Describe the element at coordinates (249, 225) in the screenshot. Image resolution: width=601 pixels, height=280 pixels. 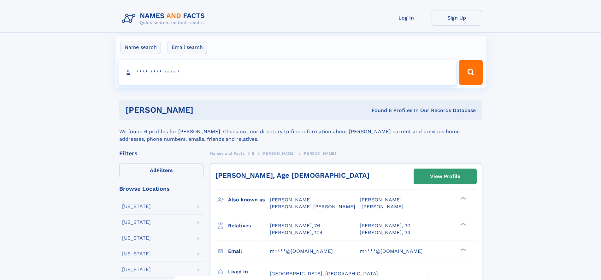
I see `h3: Relatives` at that location.